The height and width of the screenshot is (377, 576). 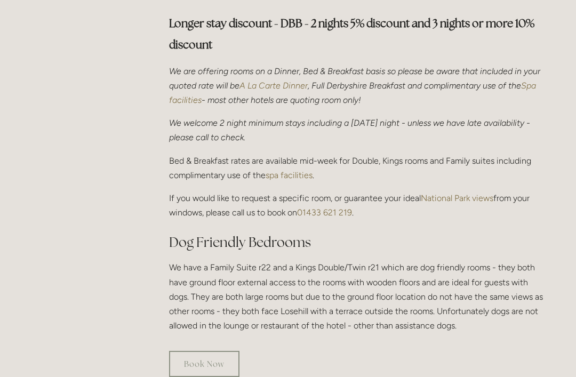 I want to click on a: A La Carte Dinner, so click(x=273, y=85).